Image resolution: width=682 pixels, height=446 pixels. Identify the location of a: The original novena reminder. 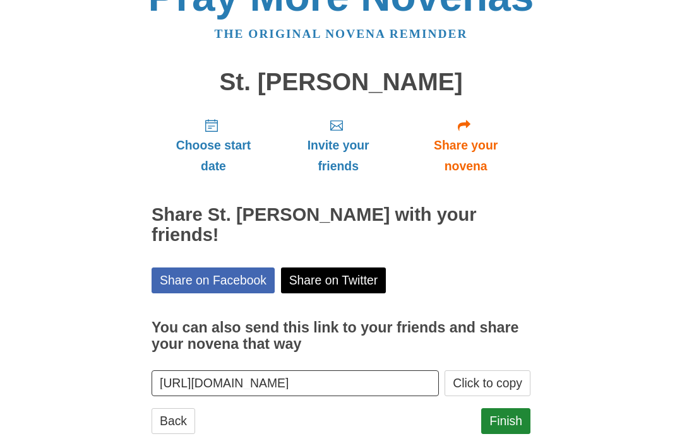
(341, 33).